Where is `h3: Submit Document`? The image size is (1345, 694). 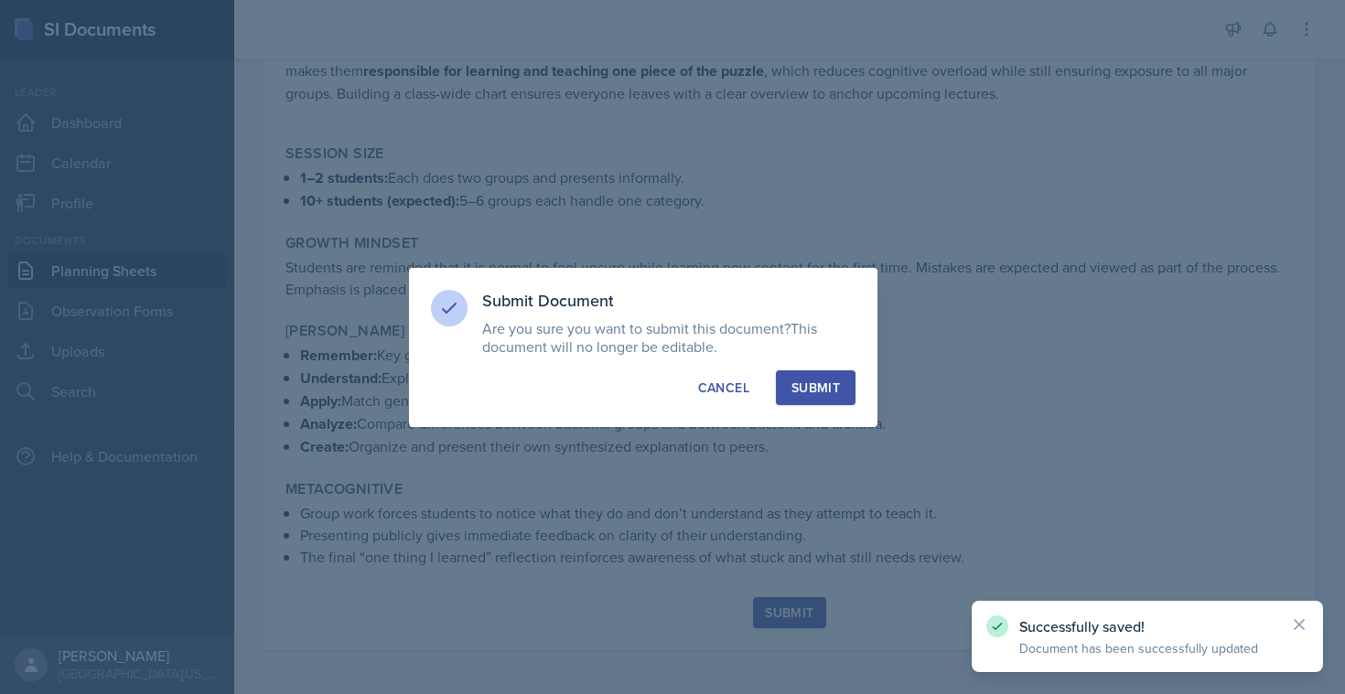 h3: Submit Document is located at coordinates (669, 301).